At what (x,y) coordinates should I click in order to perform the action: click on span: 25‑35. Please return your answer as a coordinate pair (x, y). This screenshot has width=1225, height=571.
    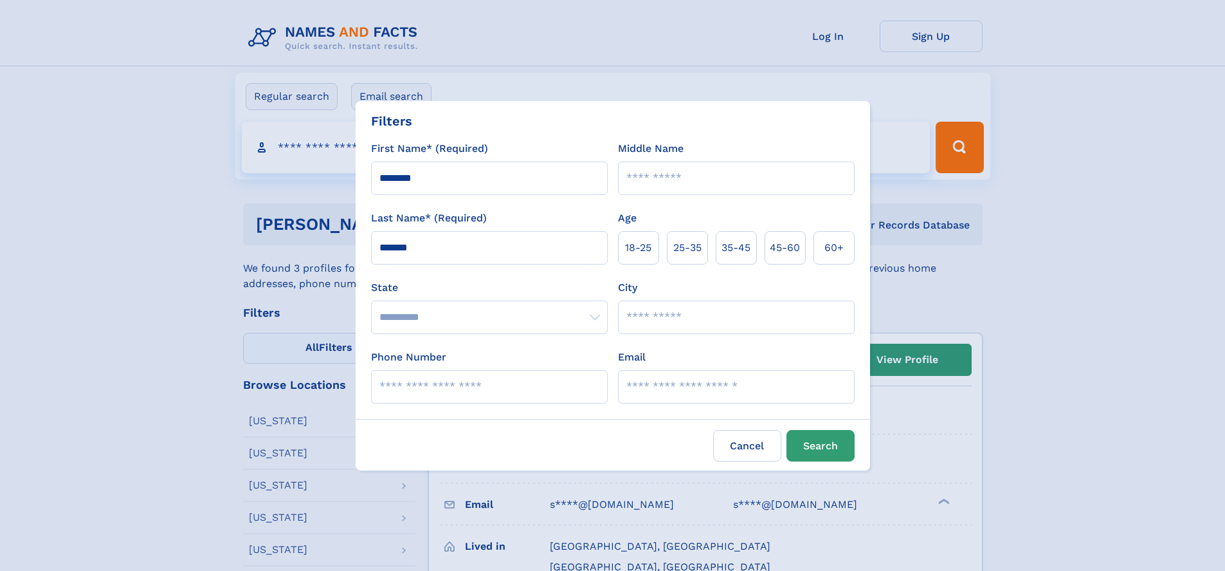
    Looking at the image, I should click on (688, 248).